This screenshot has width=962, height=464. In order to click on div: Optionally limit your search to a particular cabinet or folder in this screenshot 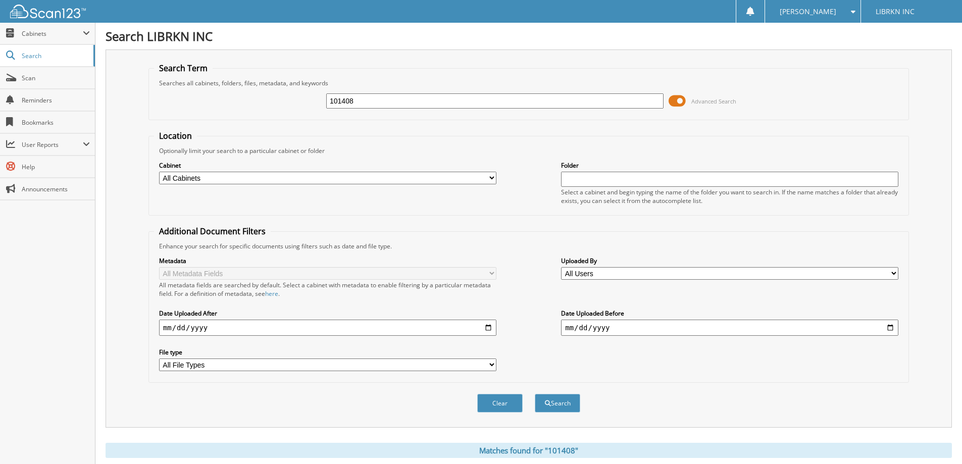, I will do `click(529, 151)`.